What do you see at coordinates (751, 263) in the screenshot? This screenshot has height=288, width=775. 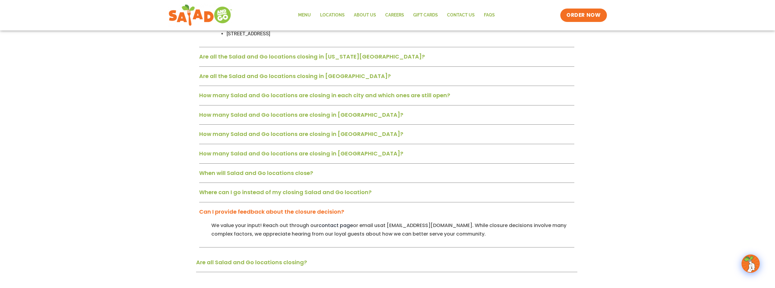 I see `img: wpChatIcon` at bounding box center [751, 263].